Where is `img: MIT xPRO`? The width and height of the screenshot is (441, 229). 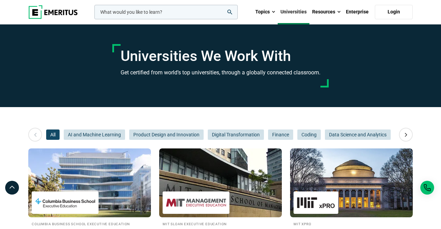
img: MIT xPRO is located at coordinates (316, 203).